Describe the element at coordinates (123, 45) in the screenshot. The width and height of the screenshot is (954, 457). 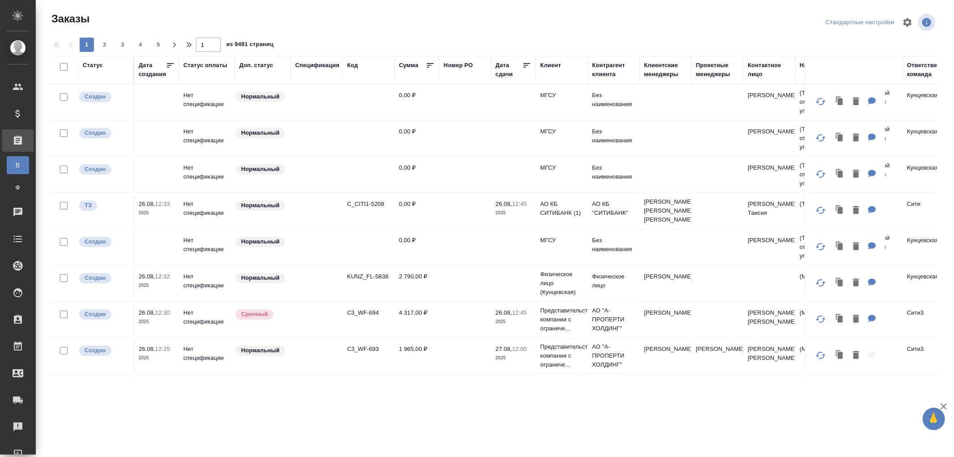
I see `button: 3` at that location.